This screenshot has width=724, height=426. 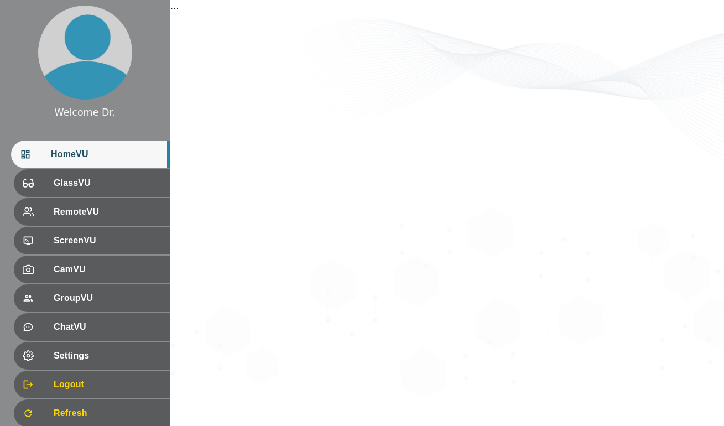 What do you see at coordinates (90, 154) in the screenshot?
I see `div: HomeVU` at bounding box center [90, 154].